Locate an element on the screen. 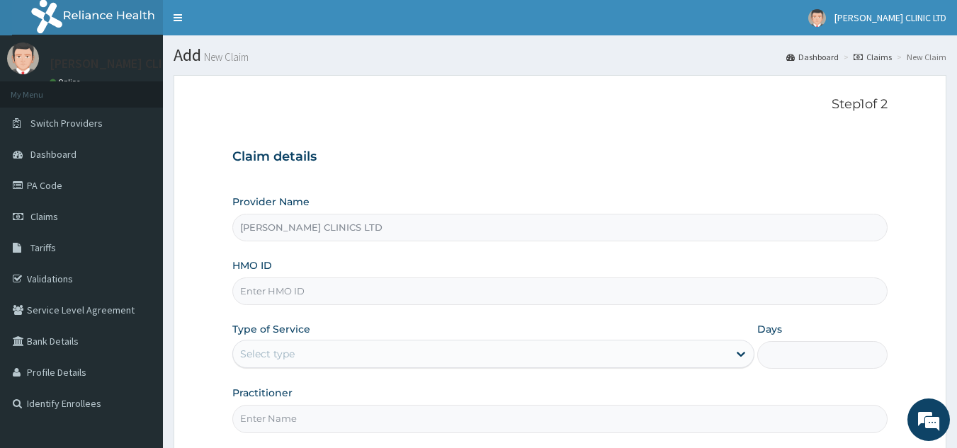 Image resolution: width=957 pixels, height=448 pixels. div: Select type is located at coordinates (267, 354).